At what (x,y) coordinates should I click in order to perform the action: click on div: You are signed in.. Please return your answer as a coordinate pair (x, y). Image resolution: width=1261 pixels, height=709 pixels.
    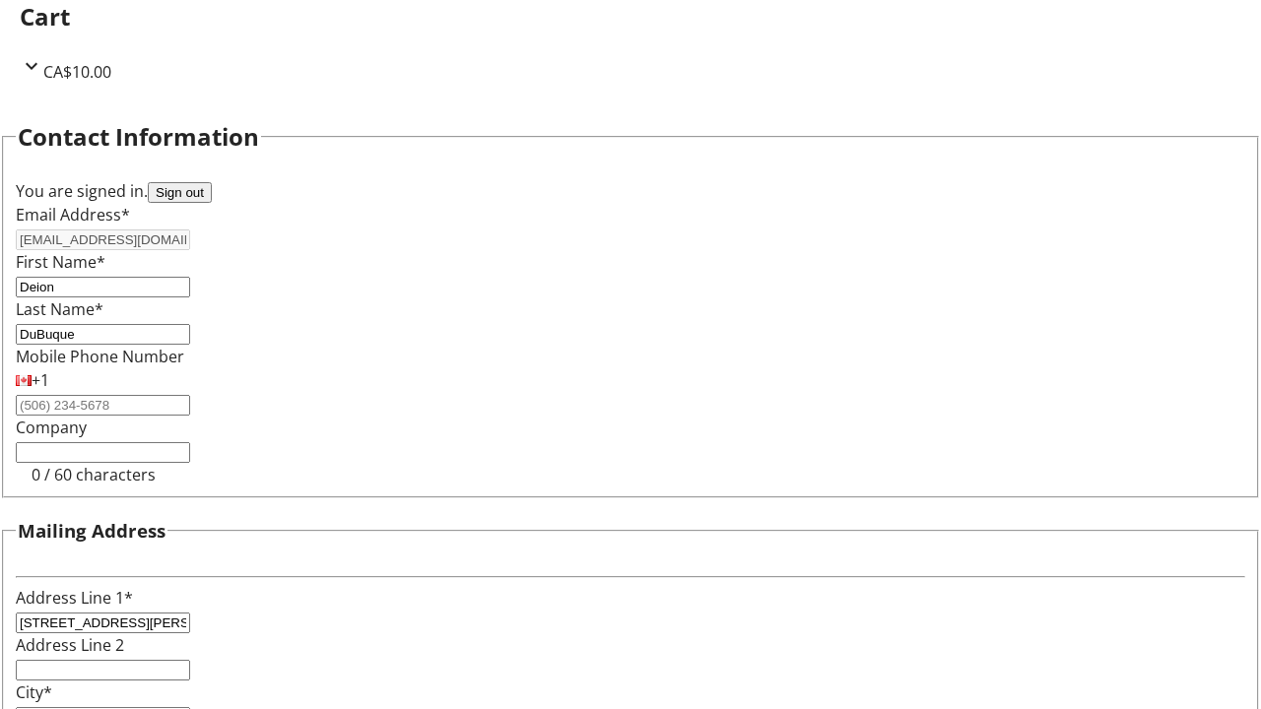
    Looking at the image, I should click on (631, 191).